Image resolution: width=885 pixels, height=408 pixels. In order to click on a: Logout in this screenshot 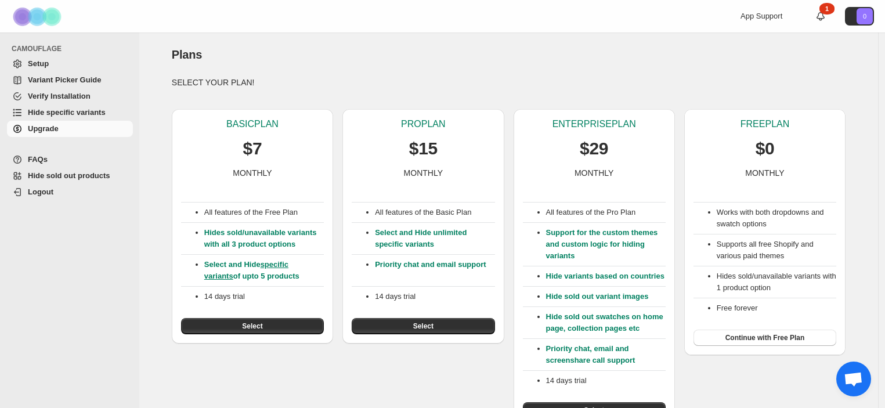, I will do `click(70, 192)`.